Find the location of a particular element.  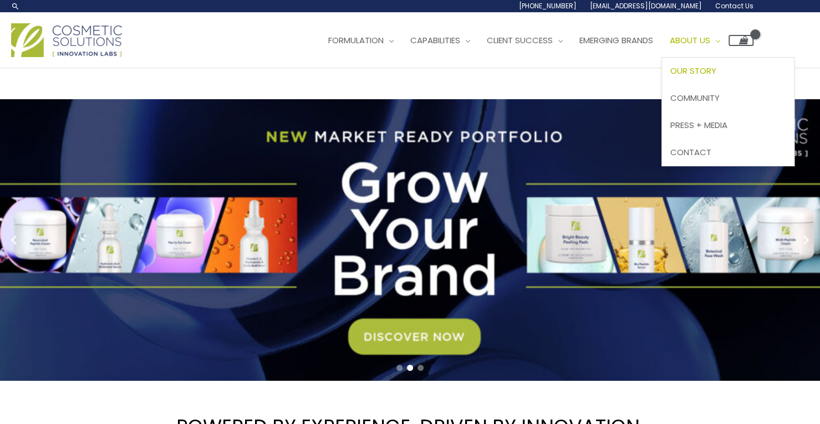

a: Contact is located at coordinates (728, 152).